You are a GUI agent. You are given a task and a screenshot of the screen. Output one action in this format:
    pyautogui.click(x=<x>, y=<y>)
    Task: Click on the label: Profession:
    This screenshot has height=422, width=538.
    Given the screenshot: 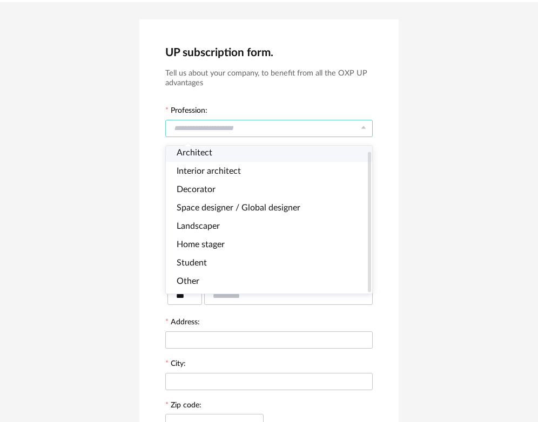 What is the action you would take?
    pyautogui.click(x=186, y=112)
    